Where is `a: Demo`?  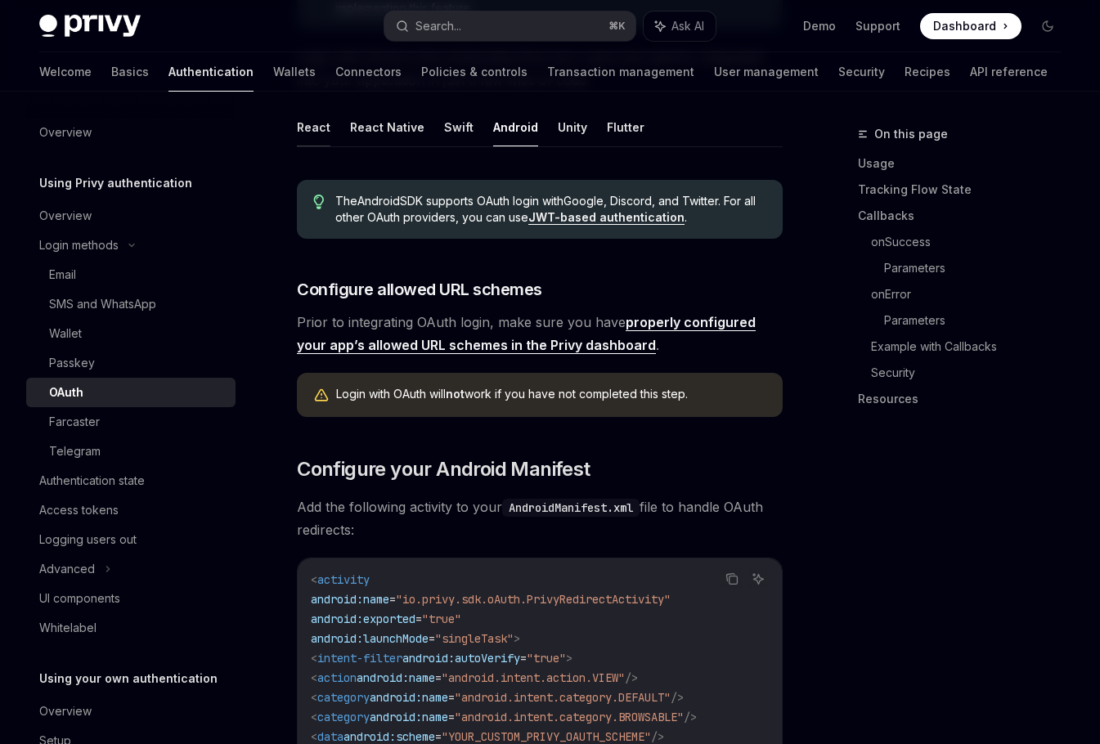 a: Demo is located at coordinates (819, 26).